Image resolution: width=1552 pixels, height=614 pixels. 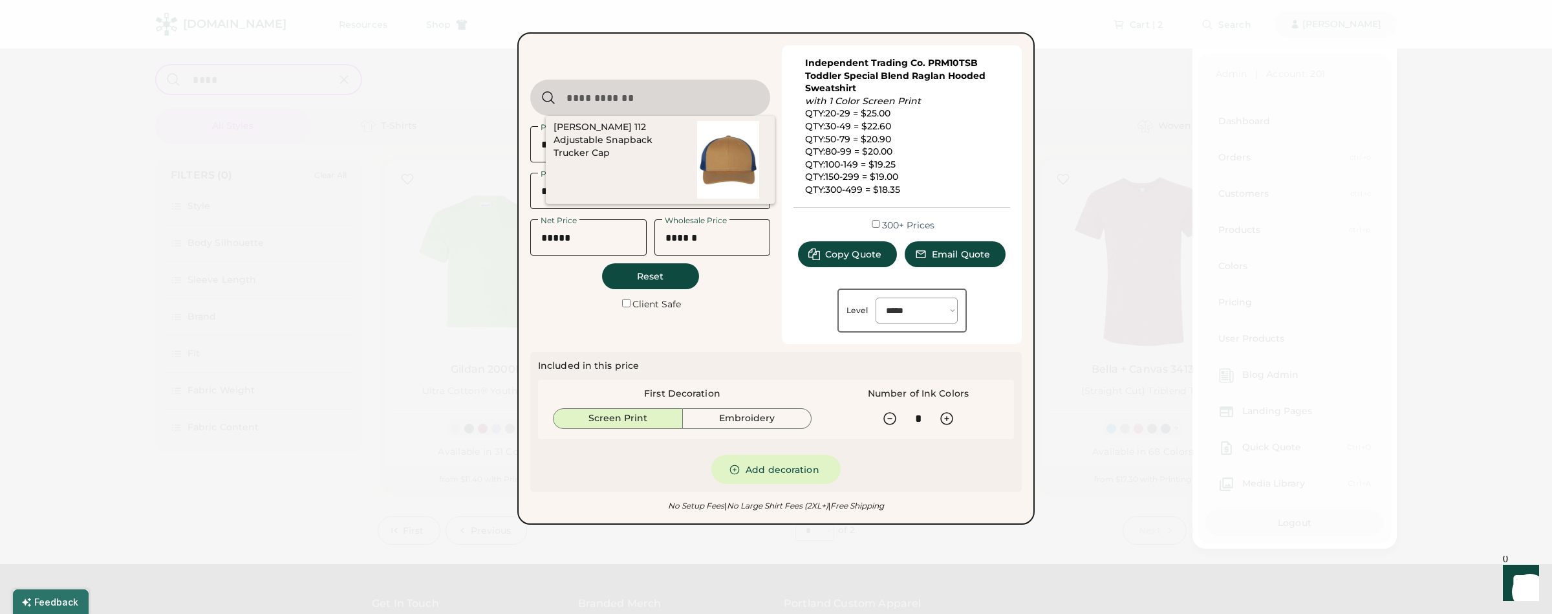 I want to click on img: 112, so click(x=728, y=160).